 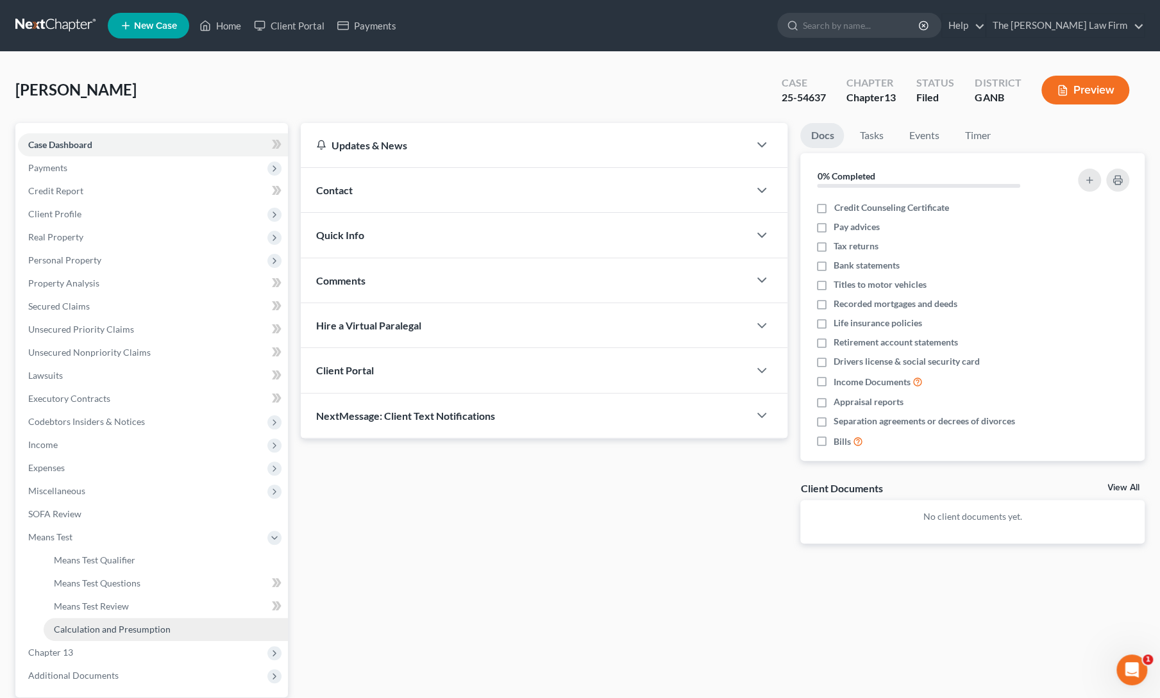 What do you see at coordinates (868, 402) in the screenshot?
I see `span: Appraisal reports` at bounding box center [868, 402].